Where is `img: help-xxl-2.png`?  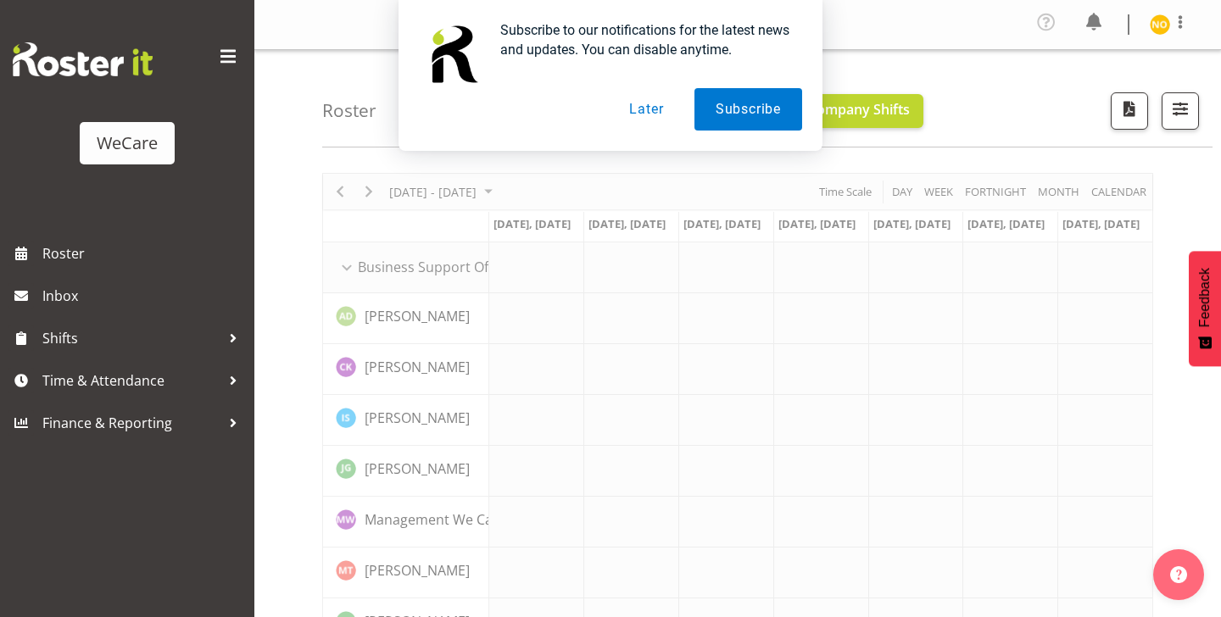
img: help-xxl-2.png is located at coordinates (1179, 575).